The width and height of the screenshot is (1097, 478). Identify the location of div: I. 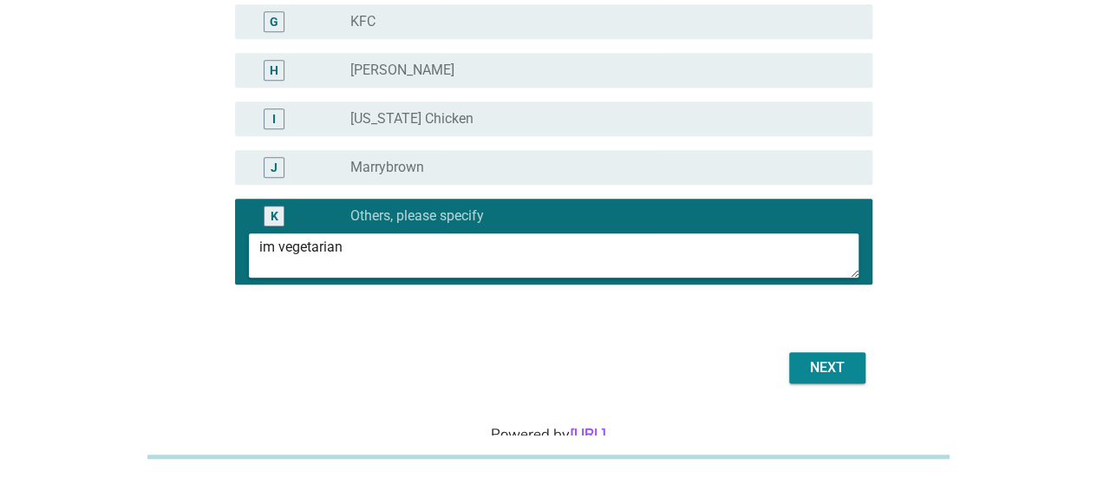
(274, 118).